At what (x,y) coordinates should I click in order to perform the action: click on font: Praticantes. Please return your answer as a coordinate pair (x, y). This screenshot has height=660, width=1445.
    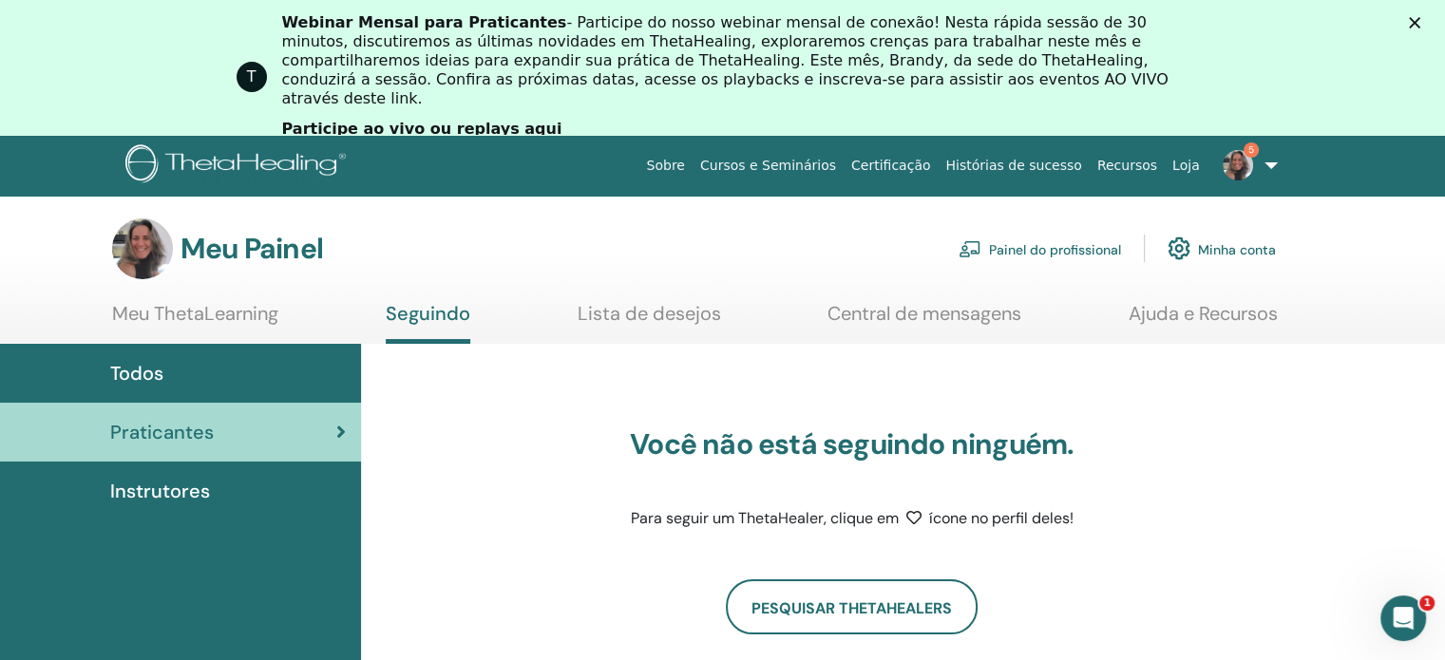
    Looking at the image, I should click on (162, 432).